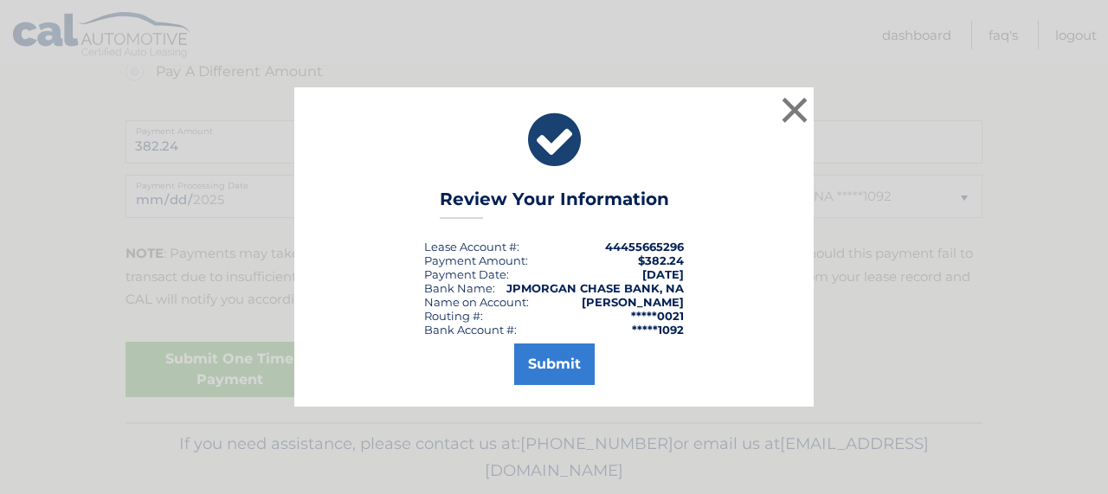  Describe the element at coordinates (476, 260) in the screenshot. I see `div: Payment Amount:` at that location.